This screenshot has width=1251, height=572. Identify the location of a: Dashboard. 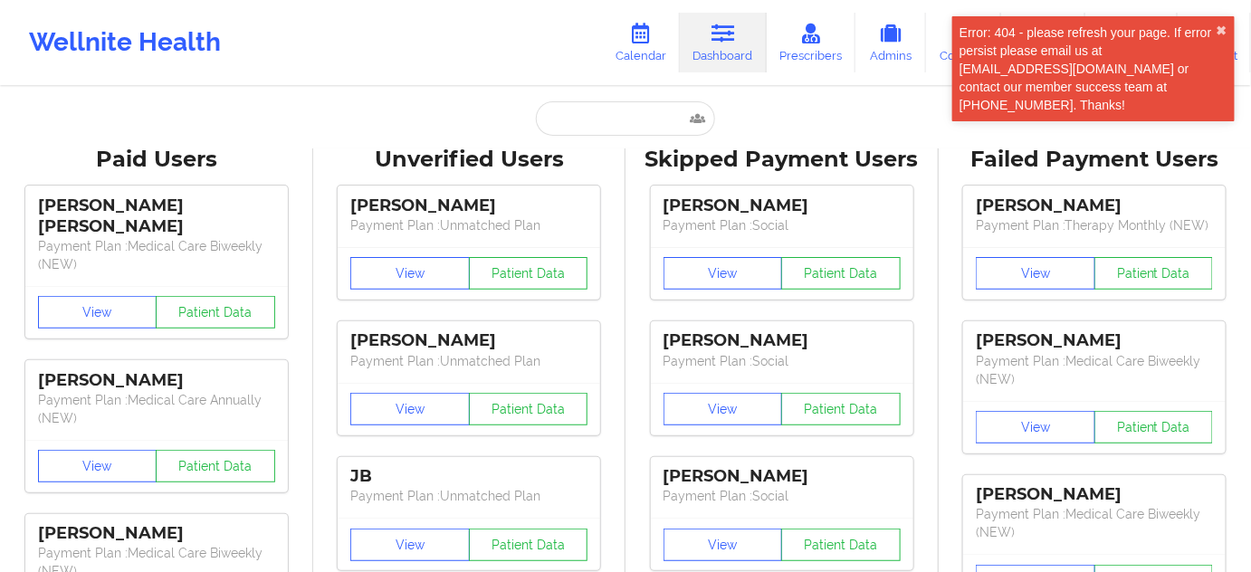
(723, 43).